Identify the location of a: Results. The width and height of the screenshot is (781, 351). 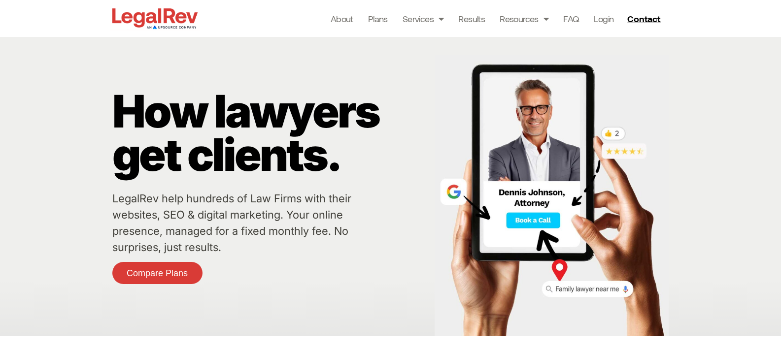
(472, 19).